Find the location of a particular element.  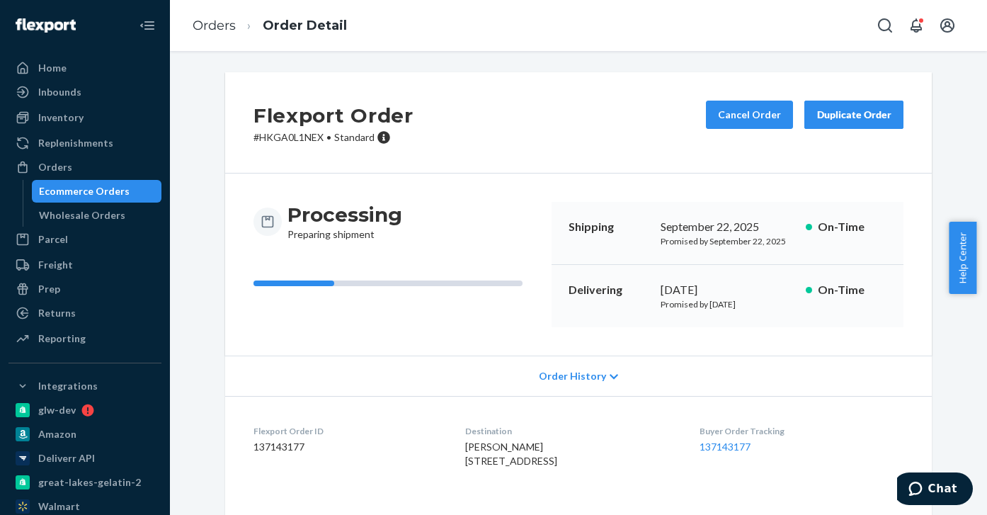

a: glw-dev is located at coordinates (85, 410).